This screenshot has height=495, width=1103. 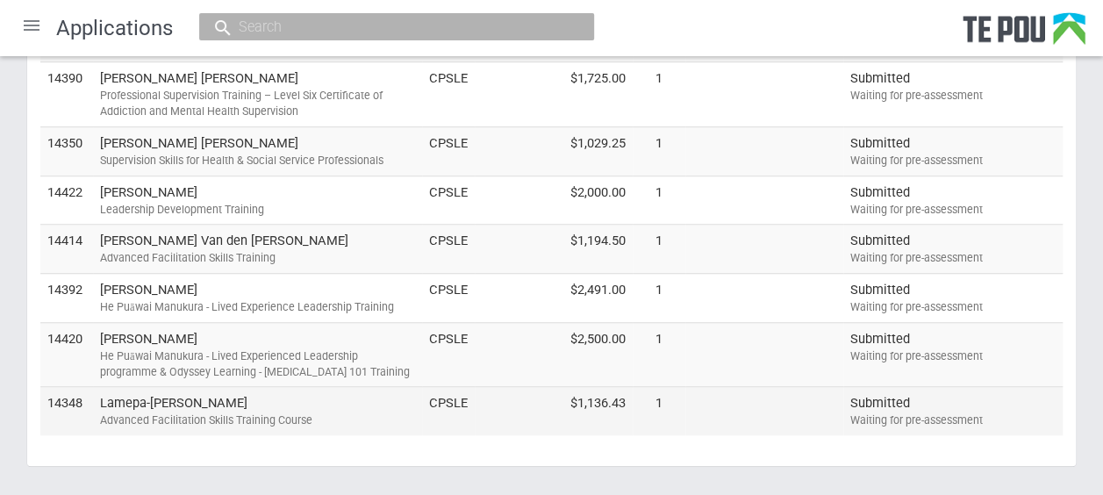 What do you see at coordinates (554, 200) in the screenshot?
I see `td: $2,000.00` at bounding box center [554, 200].